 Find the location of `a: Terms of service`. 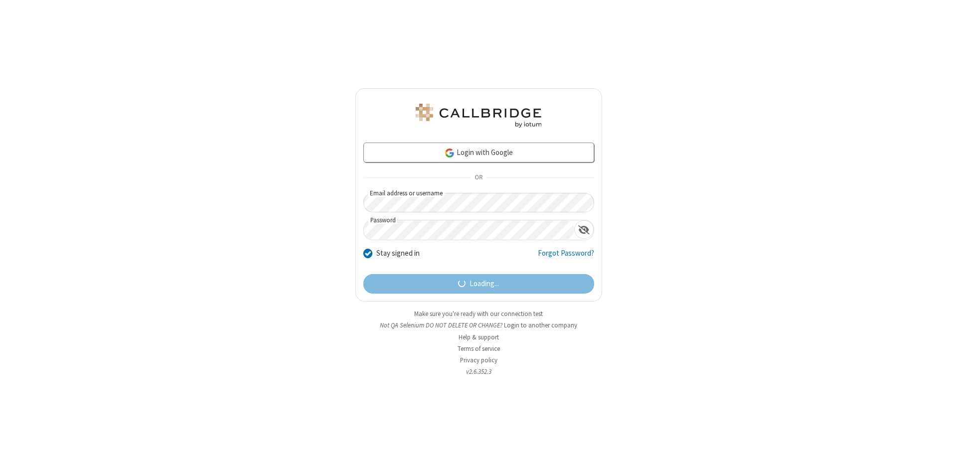

a: Terms of service is located at coordinates (479, 349).